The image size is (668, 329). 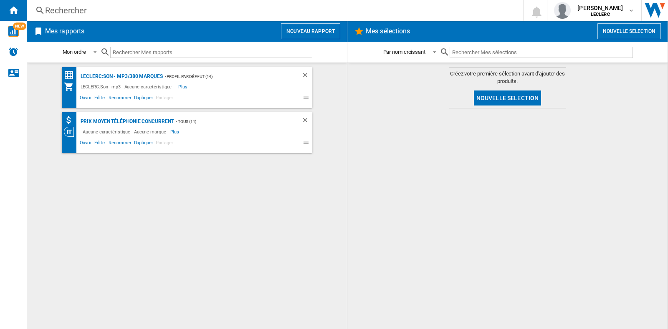 What do you see at coordinates (71, 75) in the screenshot?
I see `div: Matrice des prix` at bounding box center [71, 75].